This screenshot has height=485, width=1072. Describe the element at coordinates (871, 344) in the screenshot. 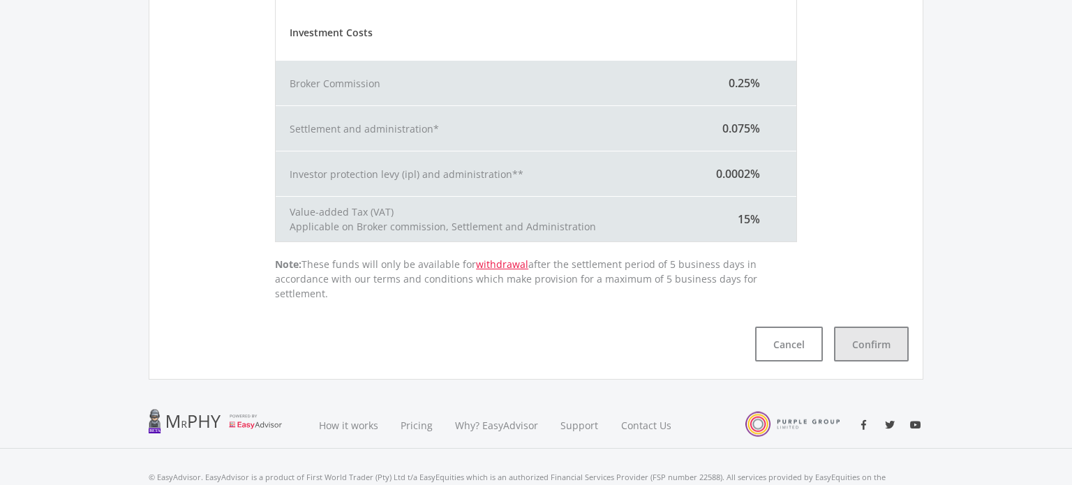

I see `button: Confirm` at that location.